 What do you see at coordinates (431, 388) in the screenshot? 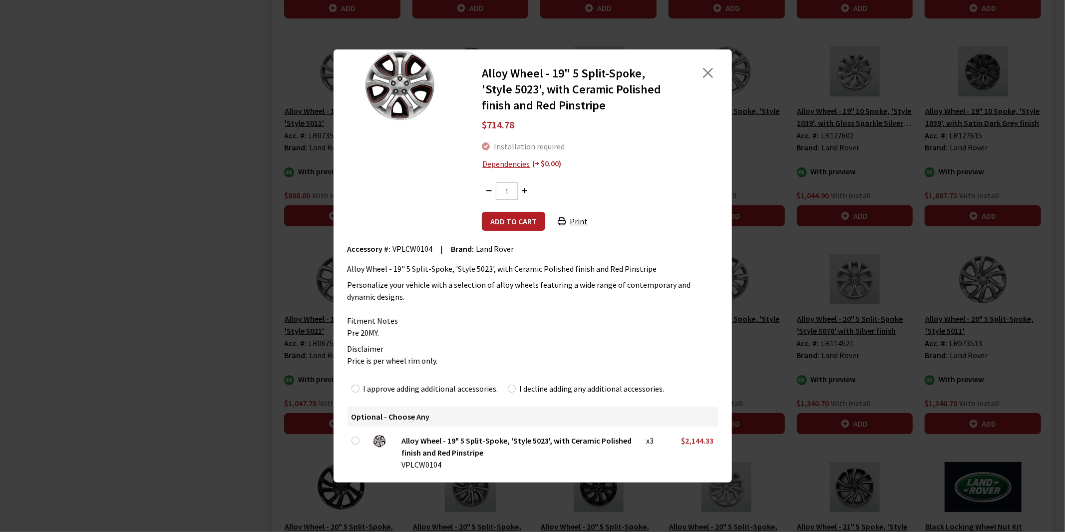
I see `label: I approve adding additional accessories.` at bounding box center [431, 388].